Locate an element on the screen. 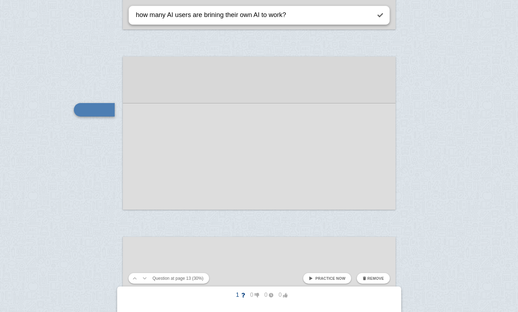 This screenshot has width=518, height=312. span: 1 is located at coordinates (238, 295).